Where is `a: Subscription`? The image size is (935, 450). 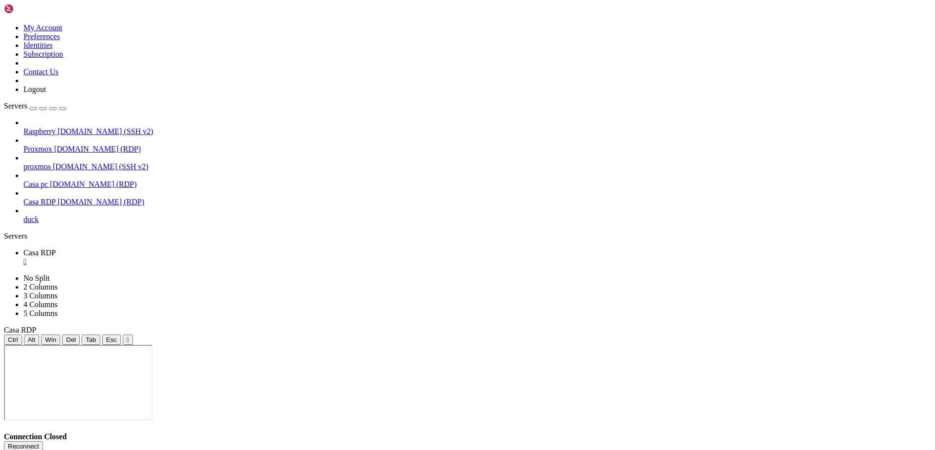 a: Subscription is located at coordinates (43, 54).